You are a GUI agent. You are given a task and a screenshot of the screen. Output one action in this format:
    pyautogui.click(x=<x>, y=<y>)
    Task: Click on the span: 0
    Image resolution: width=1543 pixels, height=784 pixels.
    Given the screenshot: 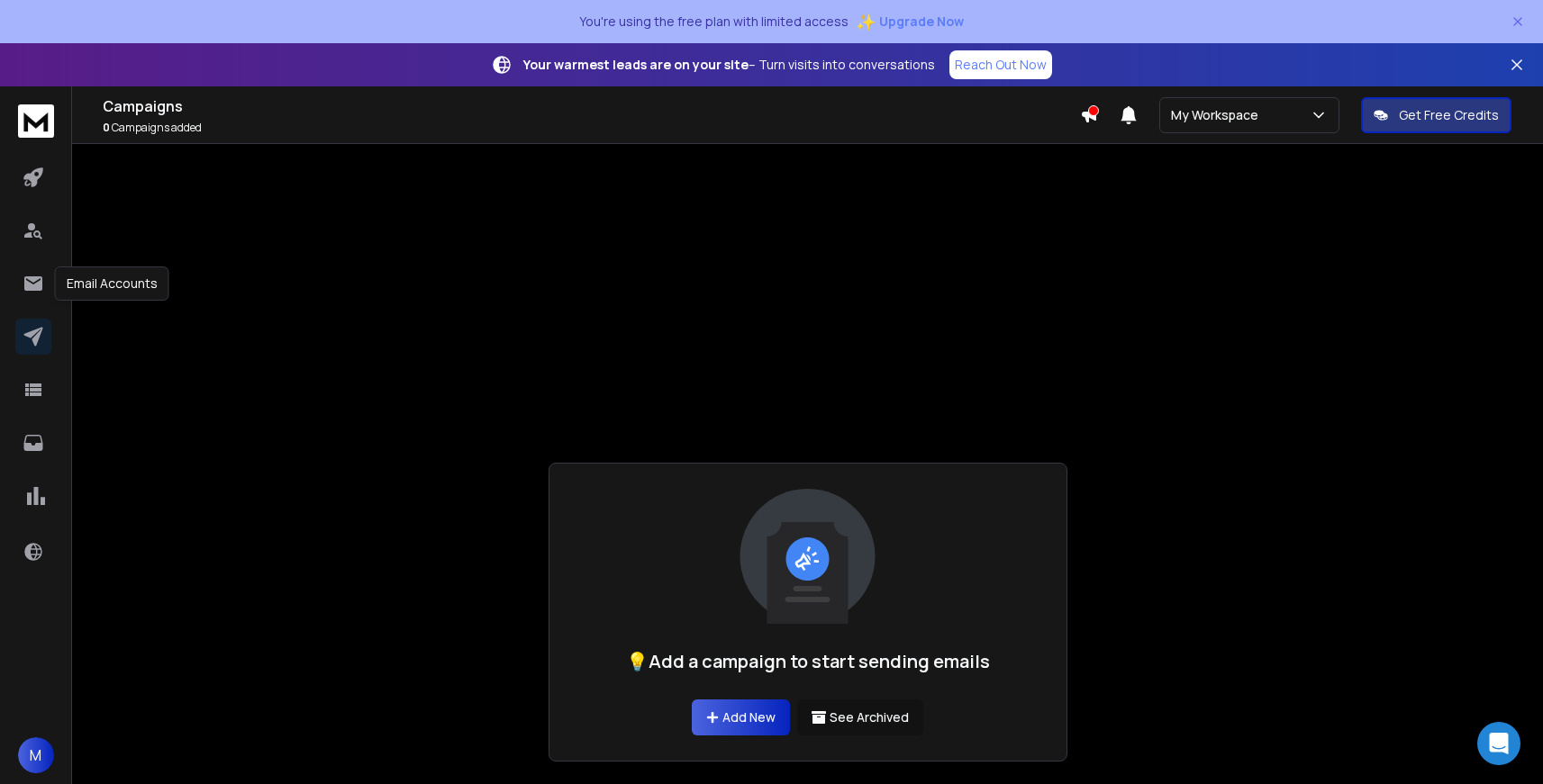 What is the action you would take?
    pyautogui.click(x=107, y=127)
    